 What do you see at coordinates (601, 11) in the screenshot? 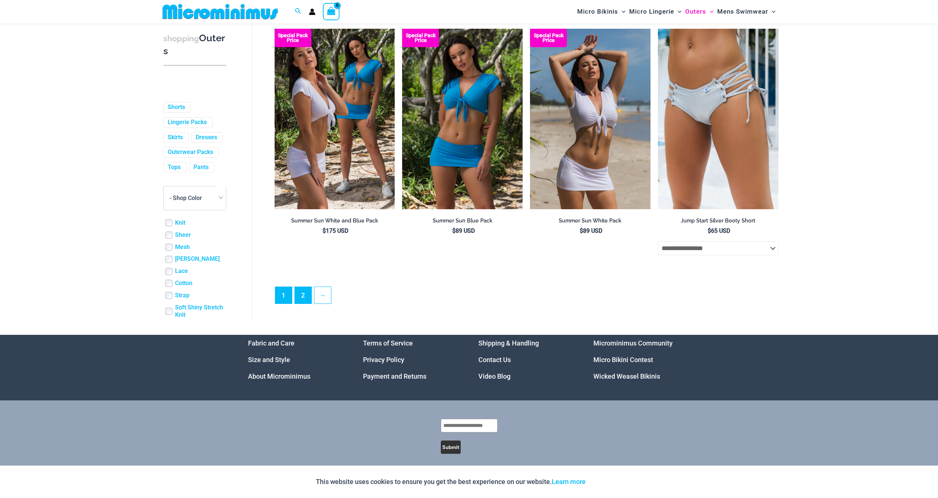
I see `a: Micro BikinisMenu ToggleMenu Toggle` at bounding box center [601, 11].